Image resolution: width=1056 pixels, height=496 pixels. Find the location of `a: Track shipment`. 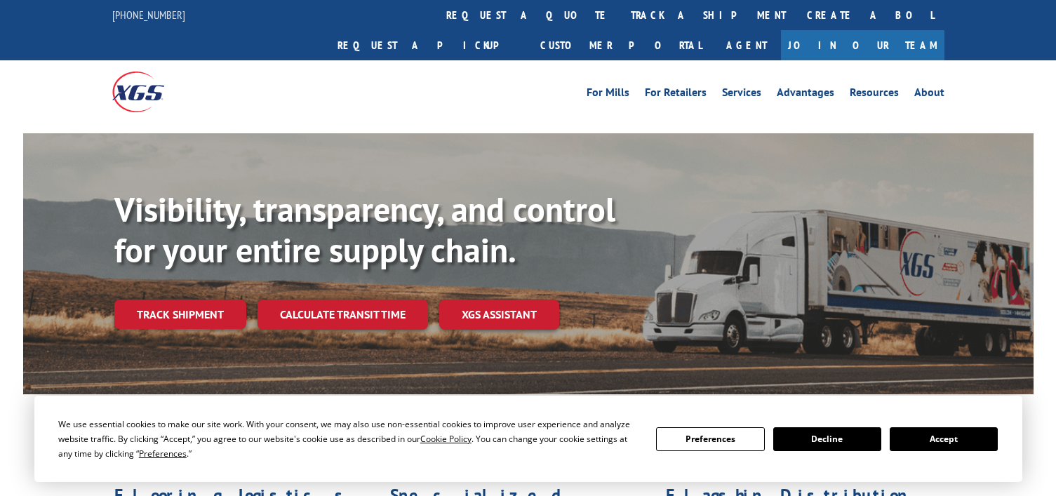

a: Track shipment is located at coordinates (180, 314).